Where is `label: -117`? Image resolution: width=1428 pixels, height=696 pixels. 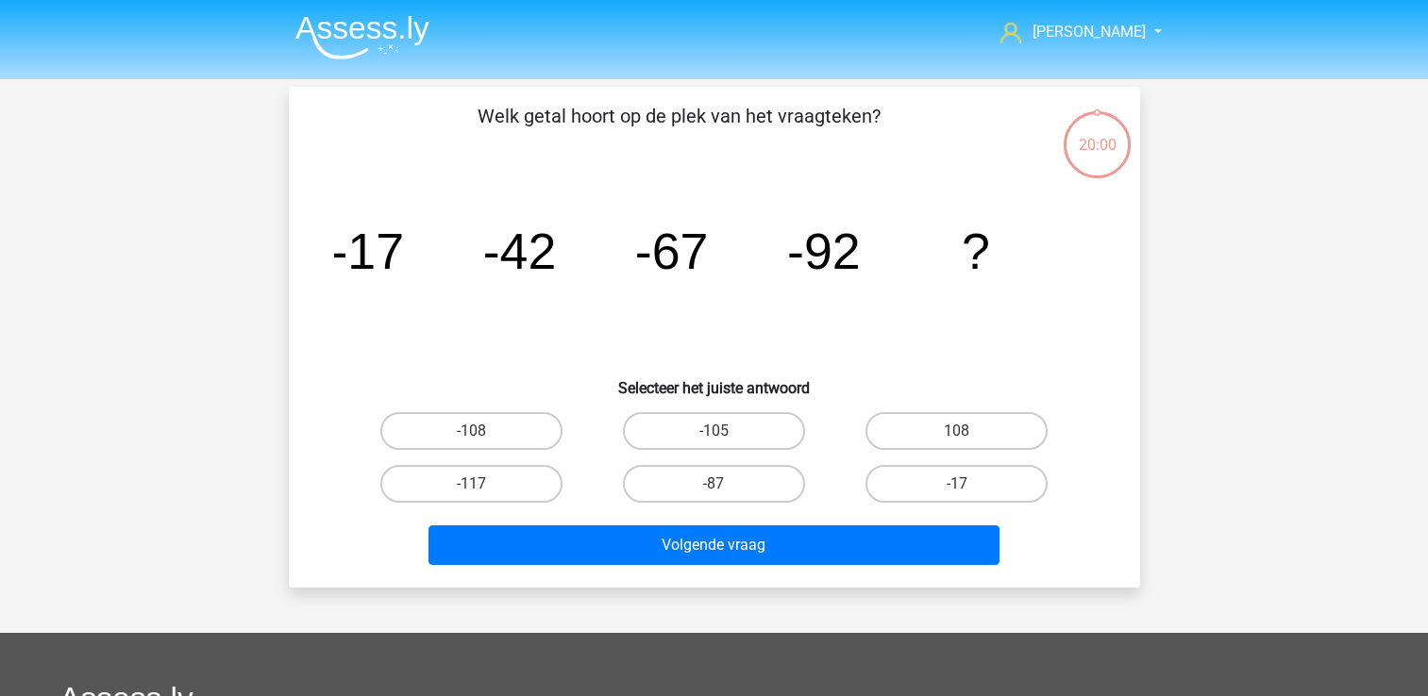
label: -117 is located at coordinates (471, 484).